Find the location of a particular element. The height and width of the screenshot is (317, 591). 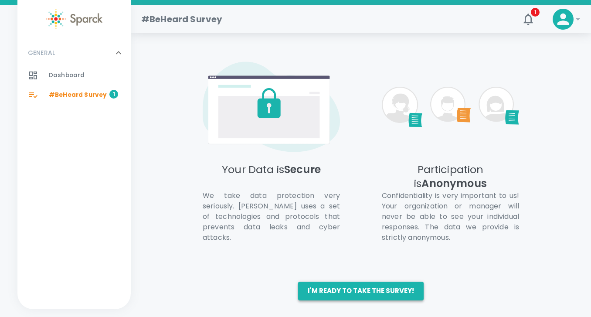

h5: Your Data is is located at coordinates (271, 177).